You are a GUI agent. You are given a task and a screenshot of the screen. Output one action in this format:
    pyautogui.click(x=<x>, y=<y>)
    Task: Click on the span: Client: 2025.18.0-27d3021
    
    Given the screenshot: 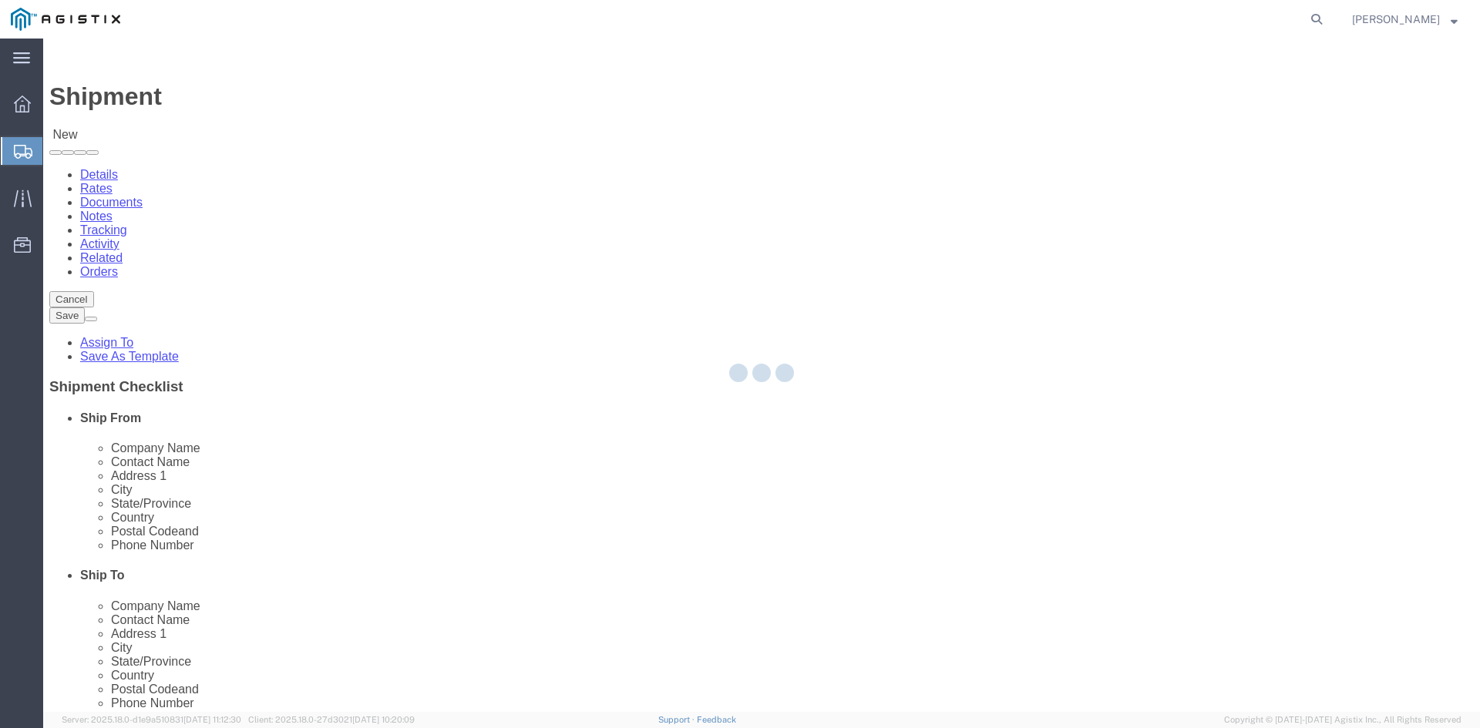 What is the action you would take?
    pyautogui.click(x=331, y=720)
    